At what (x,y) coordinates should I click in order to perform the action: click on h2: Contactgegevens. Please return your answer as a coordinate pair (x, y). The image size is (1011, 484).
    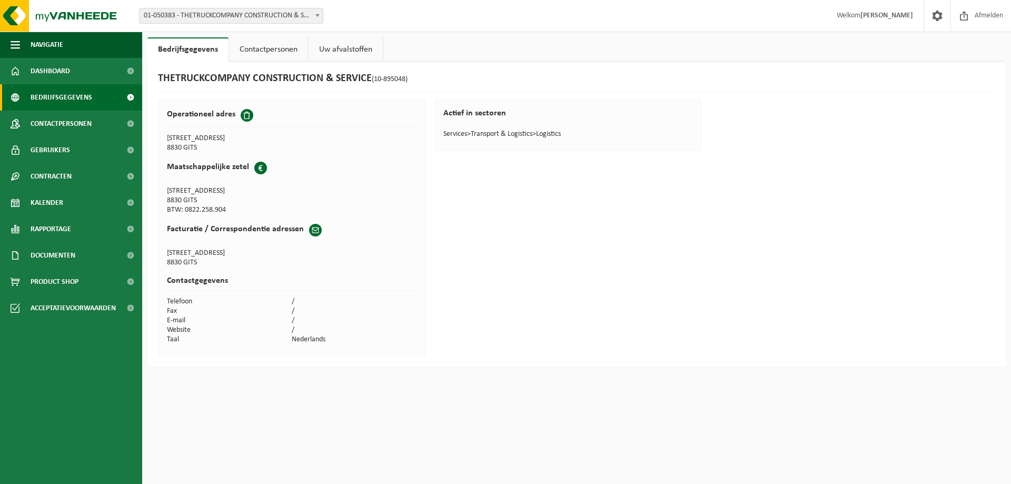
    Looking at the image, I should click on (292, 283).